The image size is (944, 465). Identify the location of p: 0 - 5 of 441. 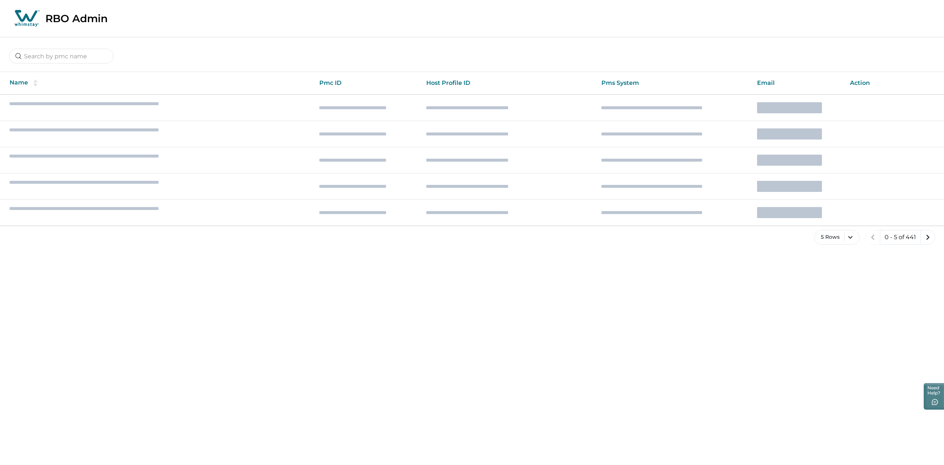
(900, 237).